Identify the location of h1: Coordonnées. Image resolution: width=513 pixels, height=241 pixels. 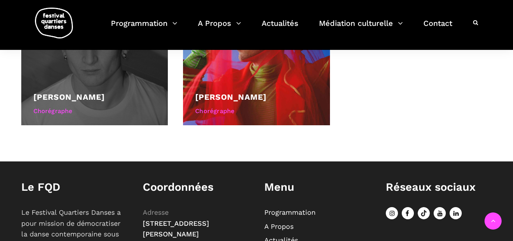
(196, 187).